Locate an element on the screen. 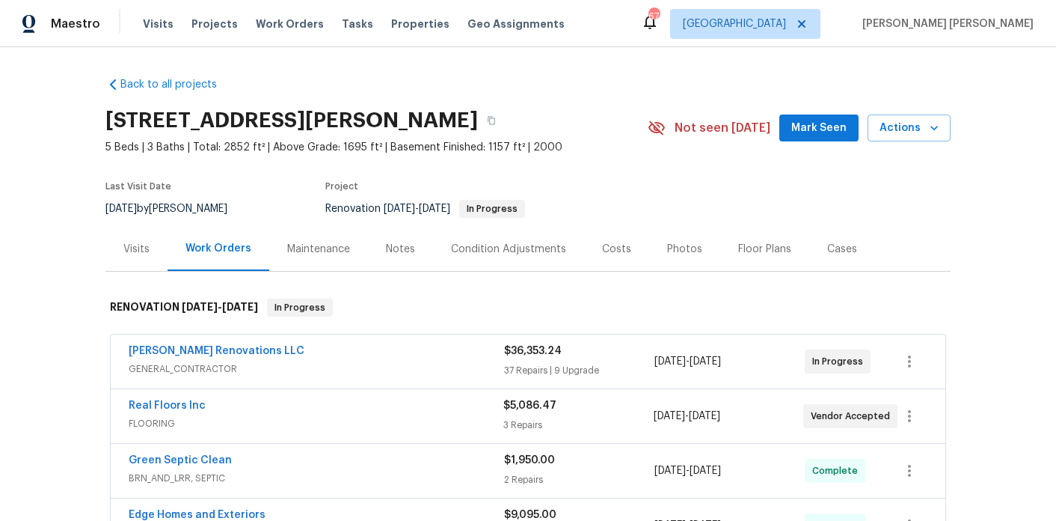  button: Actions is located at coordinates (909, 128).